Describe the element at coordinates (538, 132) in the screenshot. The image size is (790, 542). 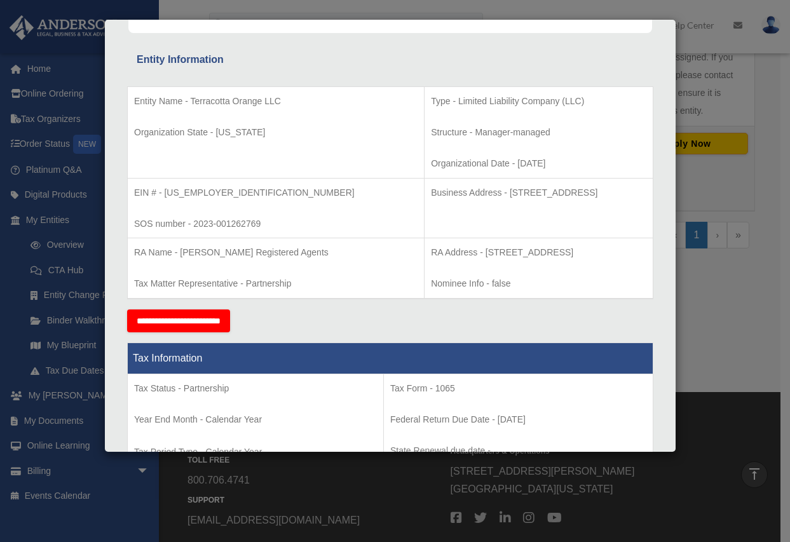
I see `p: Structure - Manager-managed` at that location.